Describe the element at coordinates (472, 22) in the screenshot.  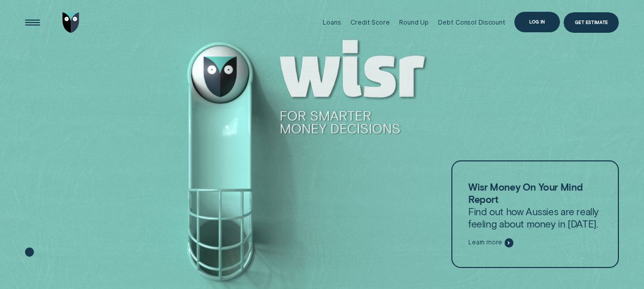
I see `div: Debt Consol Discount` at that location.